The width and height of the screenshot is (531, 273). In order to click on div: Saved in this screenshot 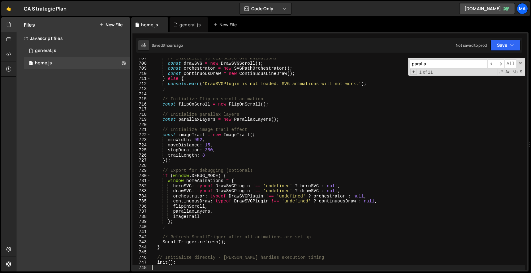, I will do `click(167, 45)`.